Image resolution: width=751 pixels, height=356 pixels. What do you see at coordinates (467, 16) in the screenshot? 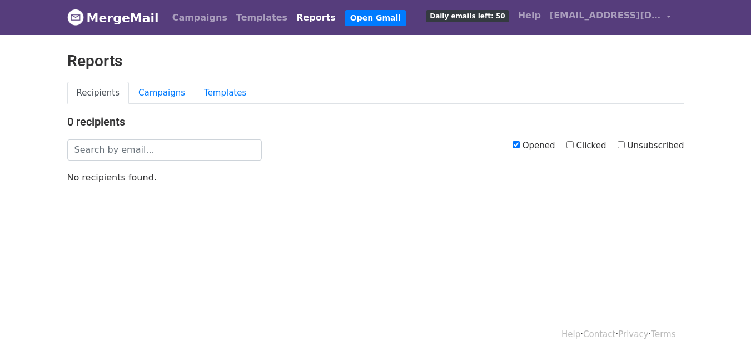
I see `span: Daily emails left: 50` at bounding box center [467, 16].